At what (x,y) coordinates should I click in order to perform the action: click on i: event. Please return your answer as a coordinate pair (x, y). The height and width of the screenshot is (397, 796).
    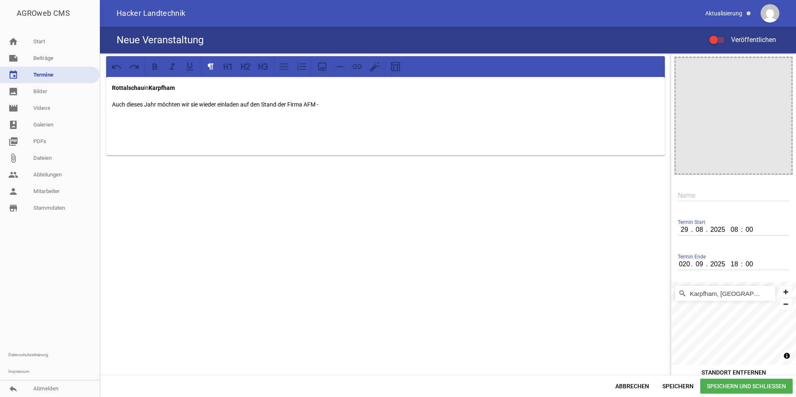
    Looking at the image, I should click on (13, 75).